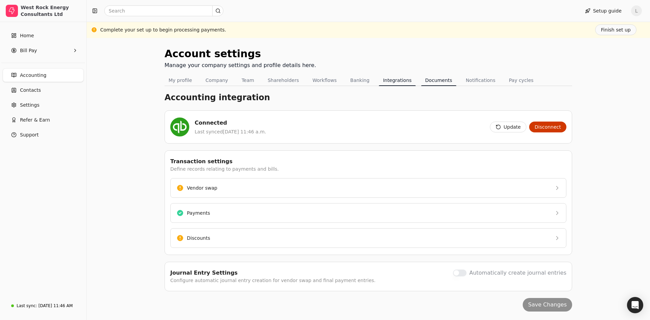 This screenshot has height=320, width=650. Describe the element at coordinates (240, 65) in the screenshot. I see `div: Manage your company settings and profile details here.` at that location.